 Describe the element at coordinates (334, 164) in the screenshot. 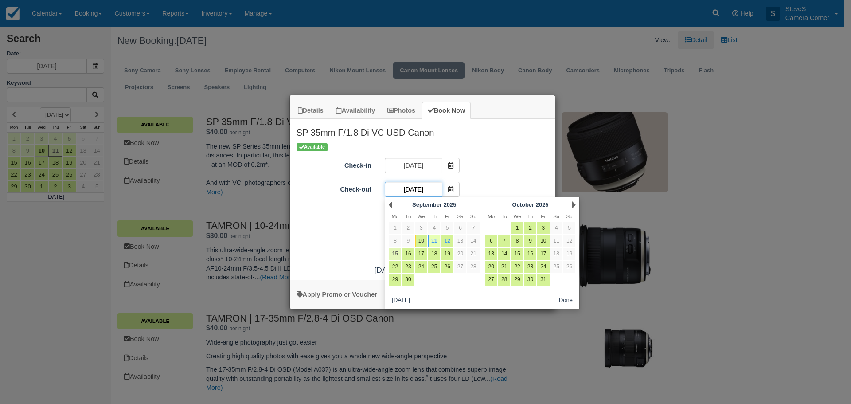

I see `label: Check-in` at that location.